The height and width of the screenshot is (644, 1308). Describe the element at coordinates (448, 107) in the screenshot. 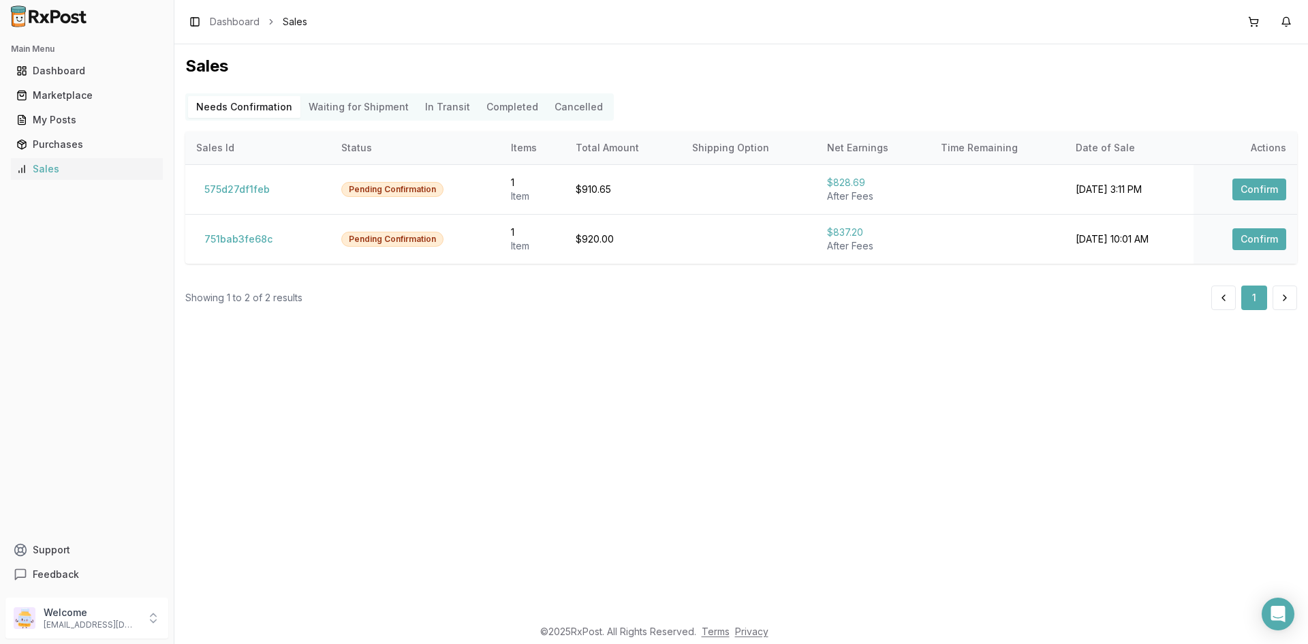

I see `button: In Transit` at that location.